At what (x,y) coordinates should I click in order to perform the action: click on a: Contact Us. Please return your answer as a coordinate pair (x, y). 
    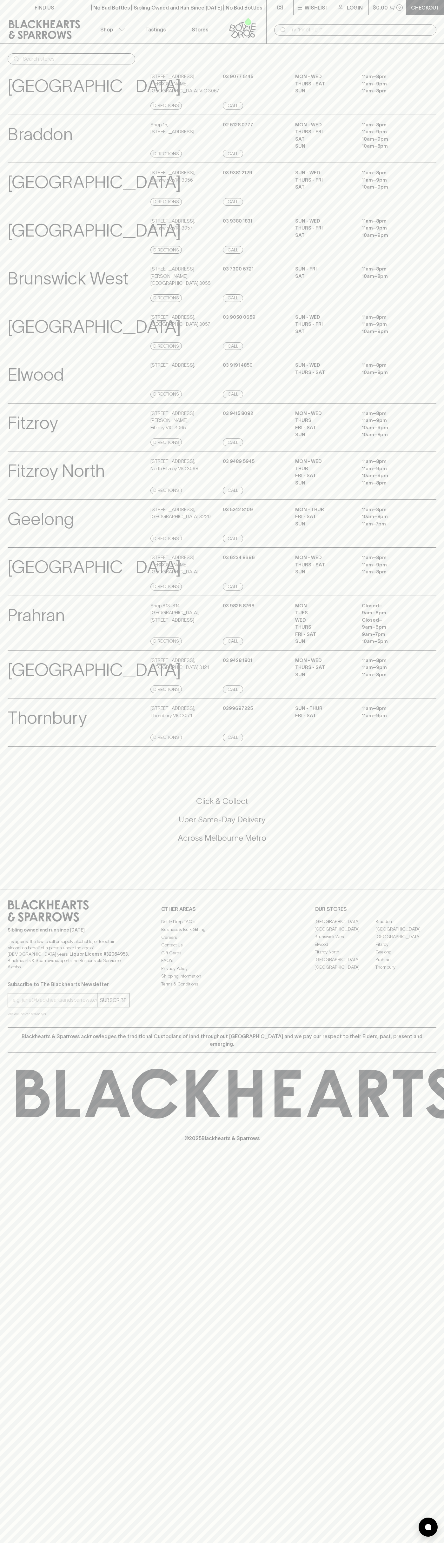
    Looking at the image, I should click on (222, 945).